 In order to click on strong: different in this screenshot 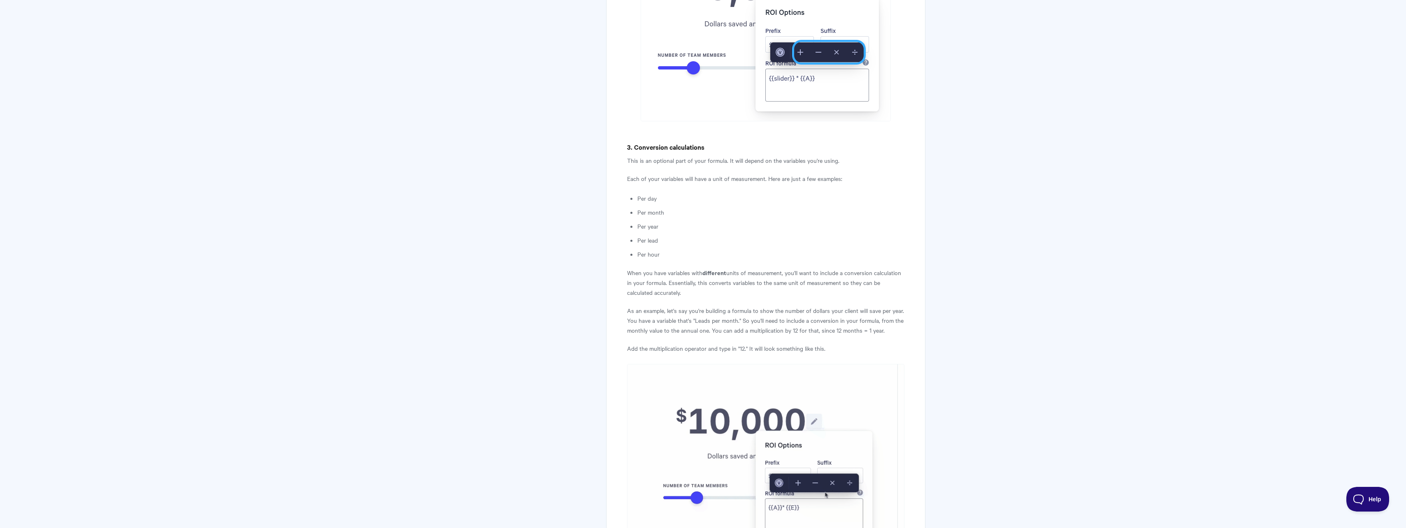, I will do `click(714, 272)`.